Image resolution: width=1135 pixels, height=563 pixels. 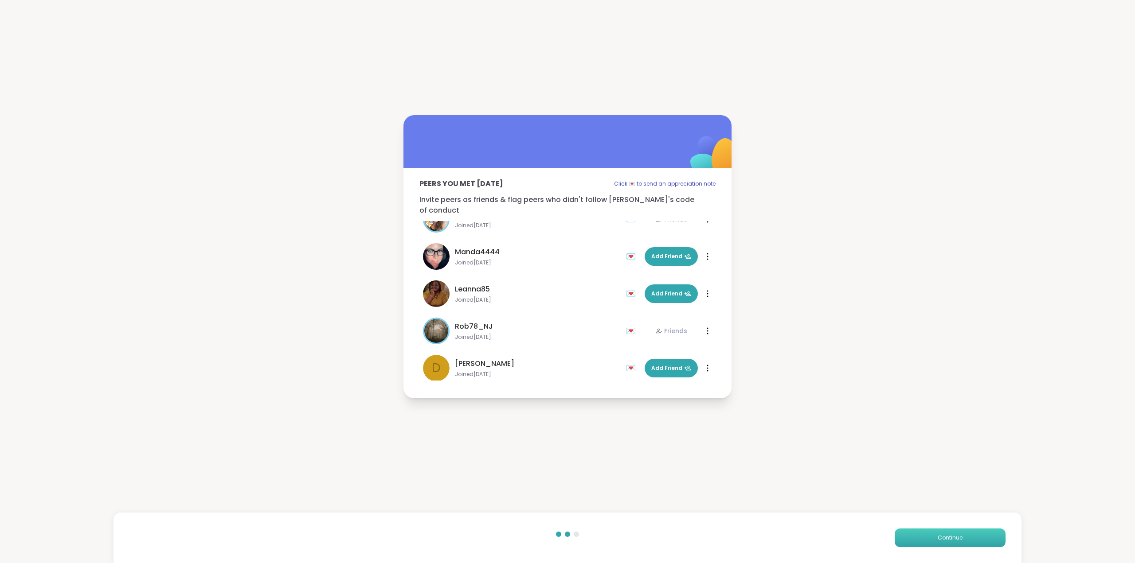 I want to click on button: Continue, so click(x=950, y=538).